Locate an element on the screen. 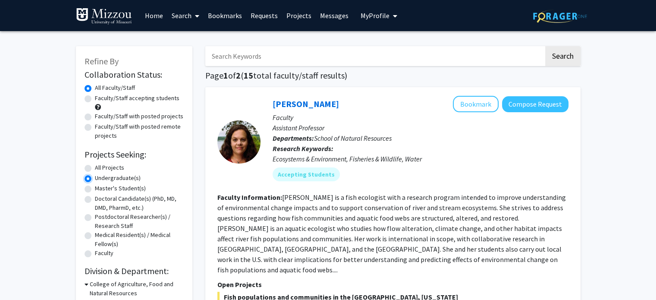 Image resolution: width=656 pixels, height=300 pixels. label: All Projects is located at coordinates (110, 167).